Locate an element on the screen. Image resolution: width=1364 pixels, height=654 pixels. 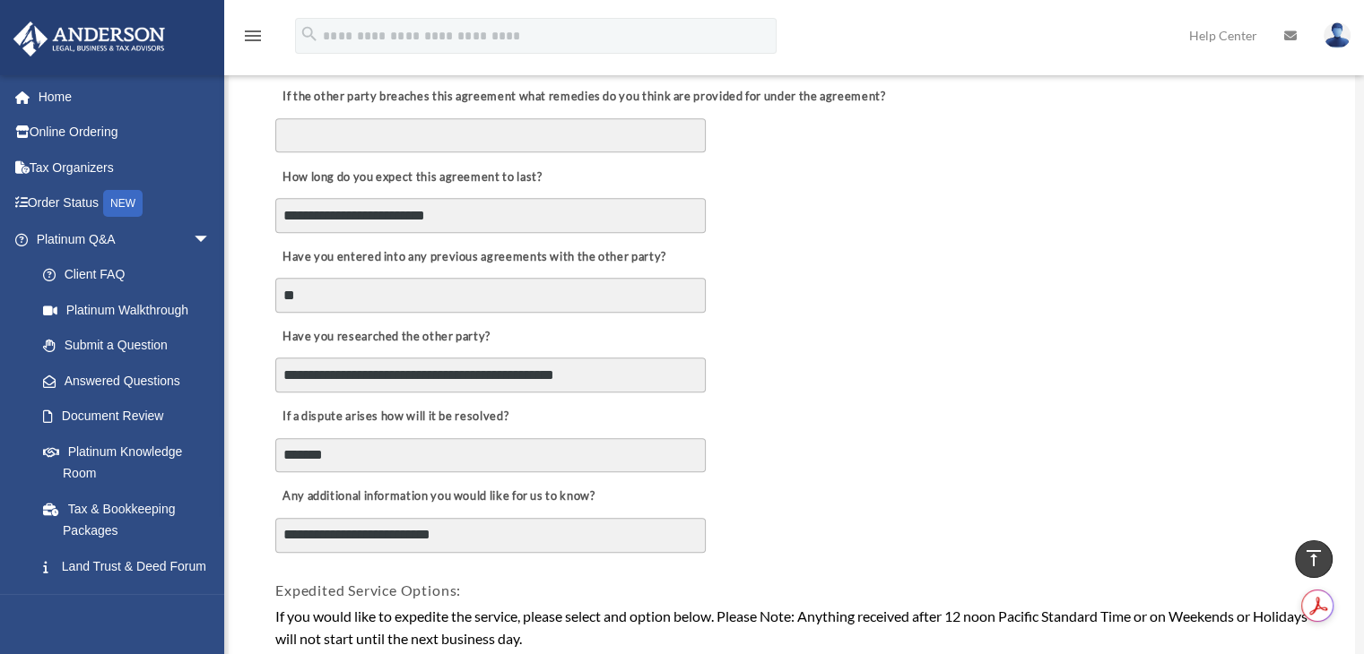
a: Online Ordering is located at coordinates (125, 133).